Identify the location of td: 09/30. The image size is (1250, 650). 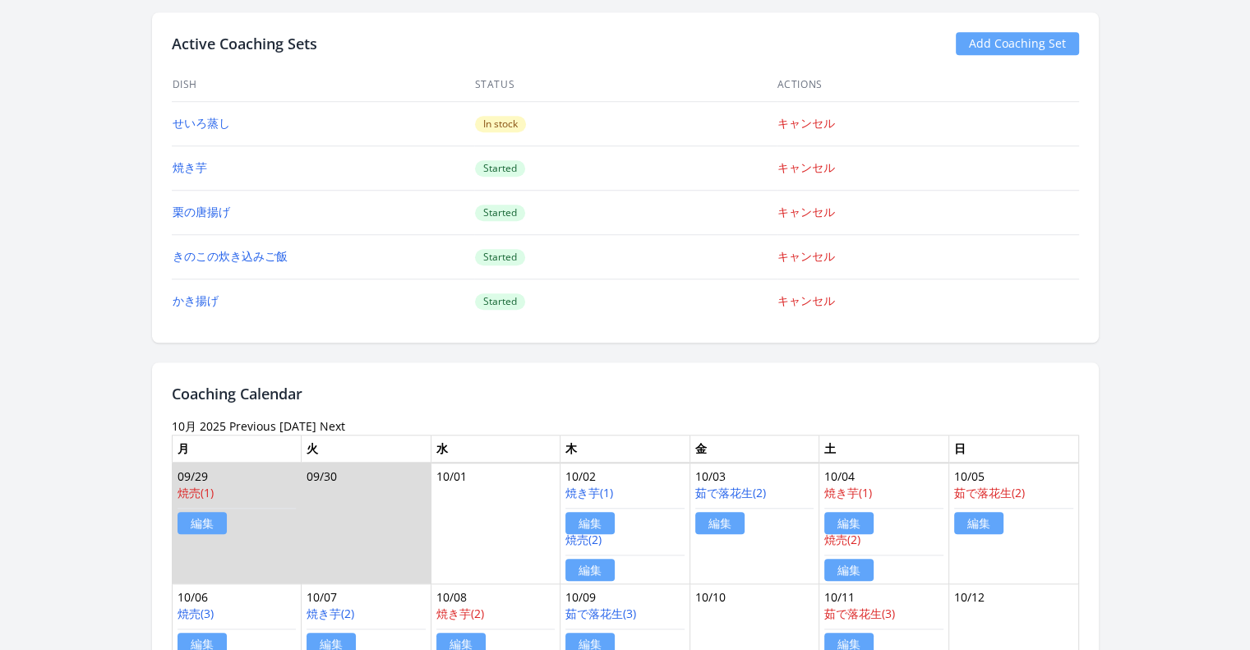
(366, 523).